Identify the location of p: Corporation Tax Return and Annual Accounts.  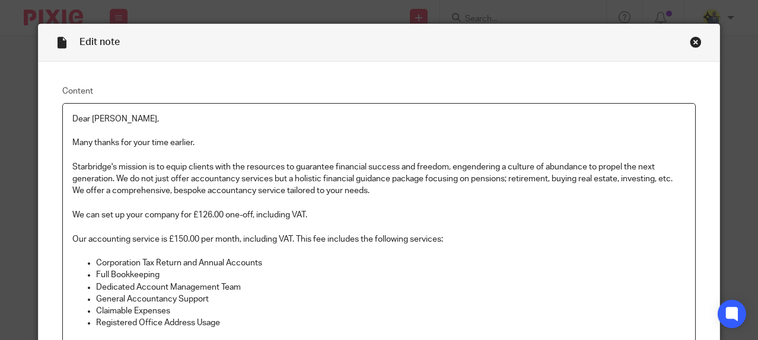
(391, 263).